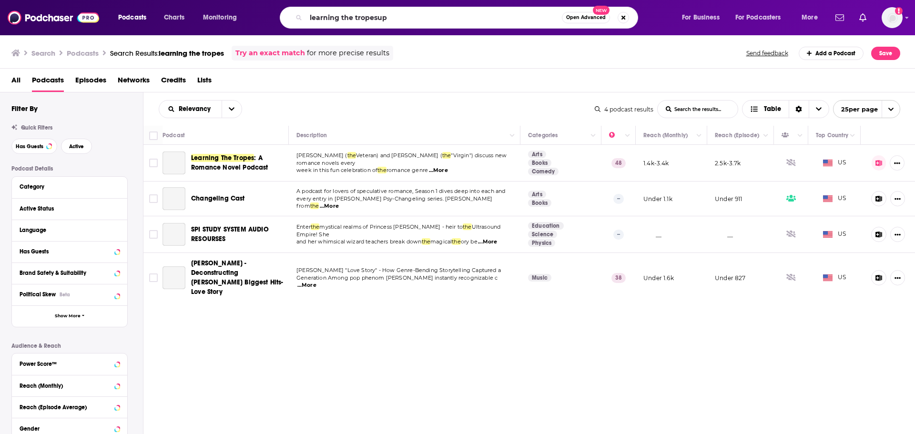  What do you see at coordinates (359, 242) in the screenshot?
I see `span: and her whimsical wizard teachers break down` at bounding box center [359, 242].